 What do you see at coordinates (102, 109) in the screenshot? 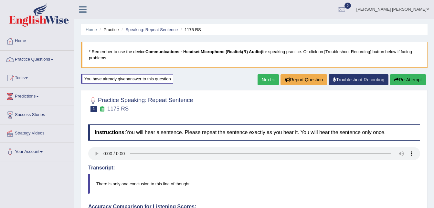
I see `small: Exam occurring question` at bounding box center [102, 109].